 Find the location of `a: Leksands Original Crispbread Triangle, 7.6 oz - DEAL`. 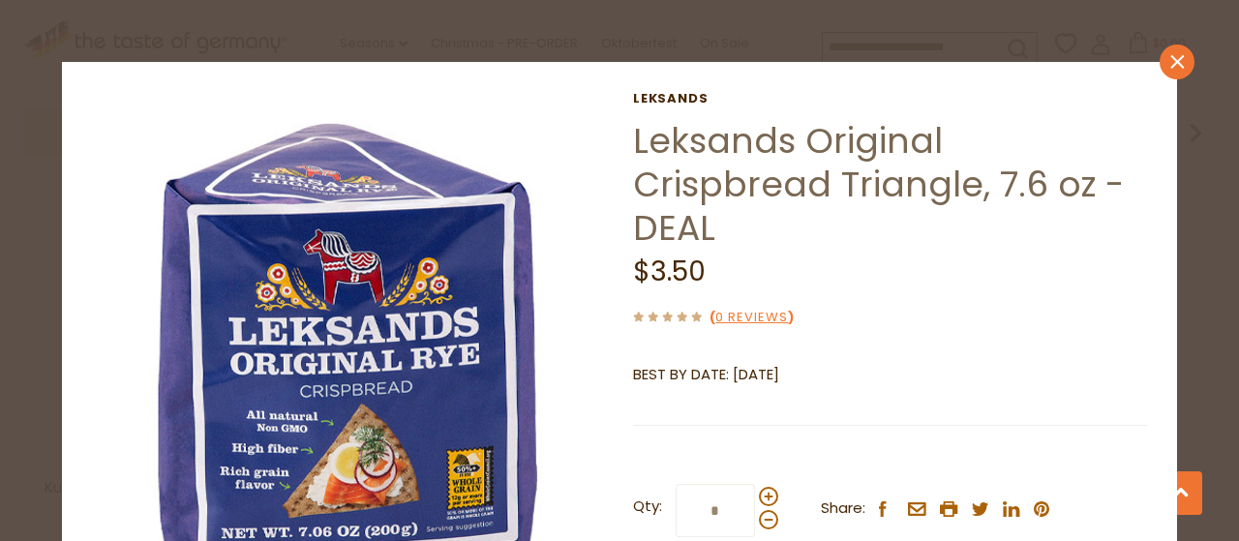

a: Leksands Original Crispbread Triangle, 7.6 oz - DEAL is located at coordinates (878, 184).